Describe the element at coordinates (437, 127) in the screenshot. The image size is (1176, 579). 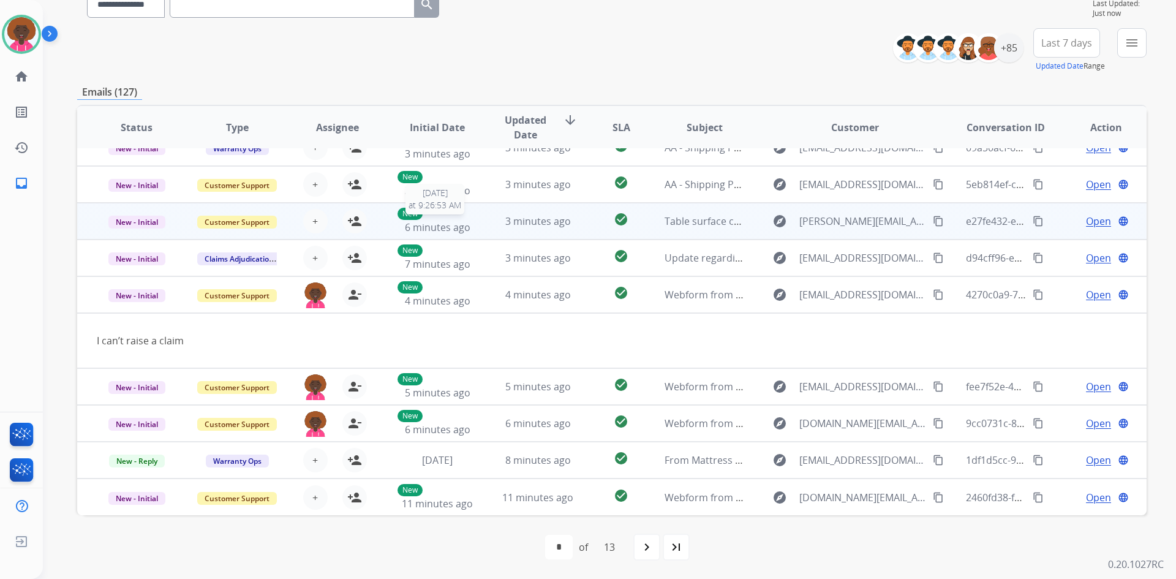
I see `span: Initial Date` at that location.